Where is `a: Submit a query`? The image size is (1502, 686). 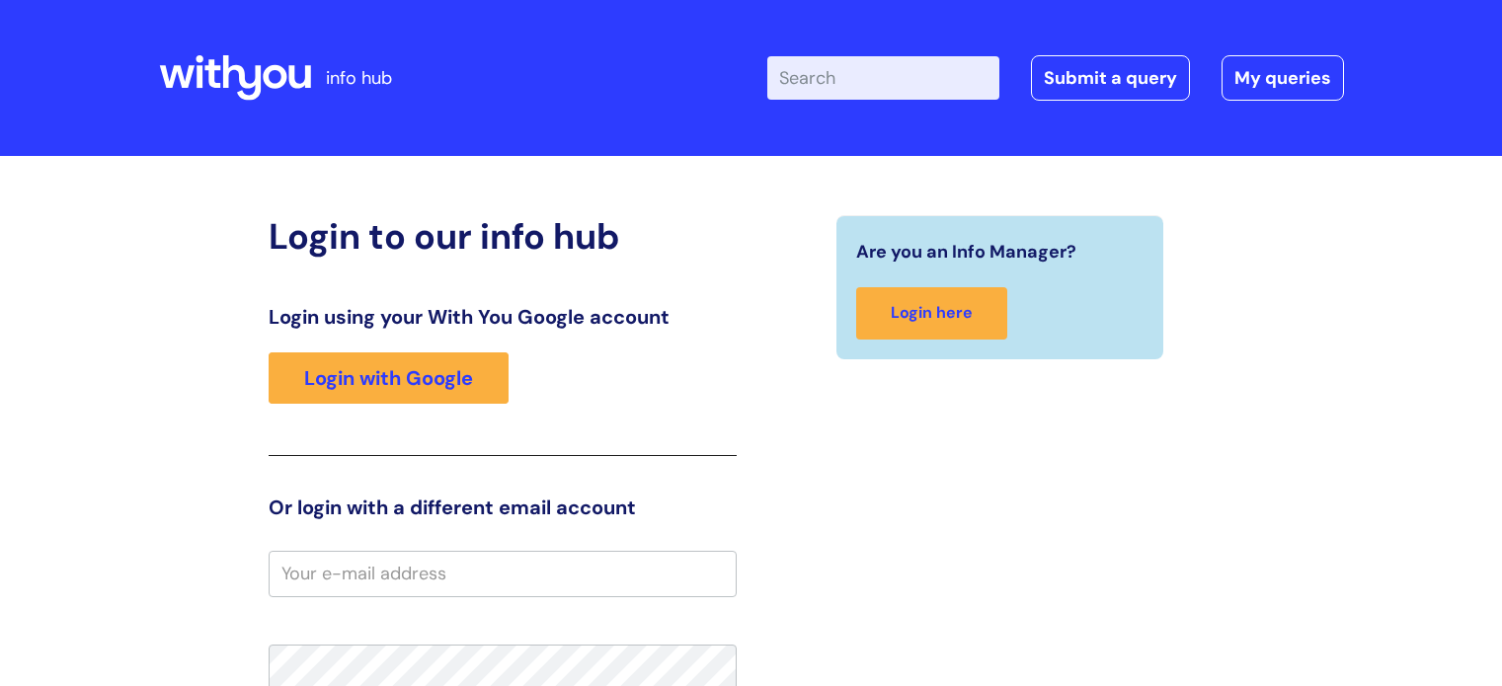
a: Submit a query is located at coordinates (1110, 78).